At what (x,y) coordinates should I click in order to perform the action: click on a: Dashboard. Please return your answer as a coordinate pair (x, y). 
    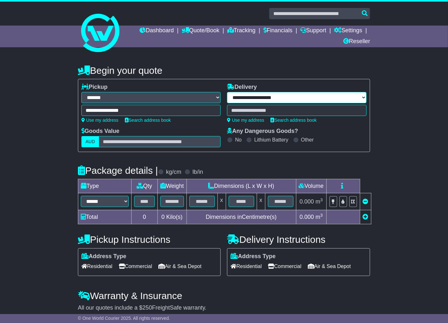
    Looking at the image, I should click on (156, 31).